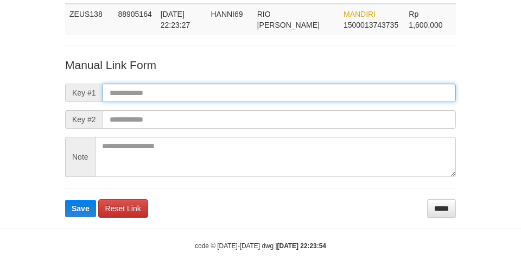 Image resolution: width=521 pixels, height=278 pixels. What do you see at coordinates (89, 19) in the screenshot?
I see `td: ZEUS138` at bounding box center [89, 19].